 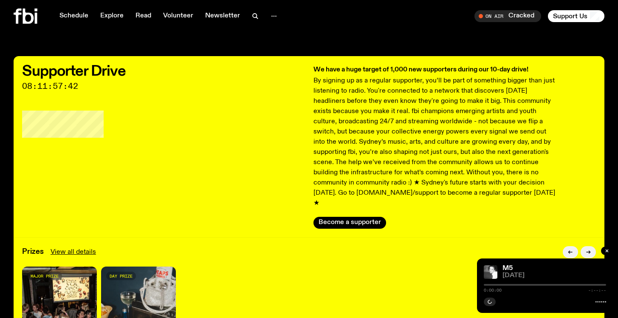 I want to click on span: day prize, so click(x=121, y=276).